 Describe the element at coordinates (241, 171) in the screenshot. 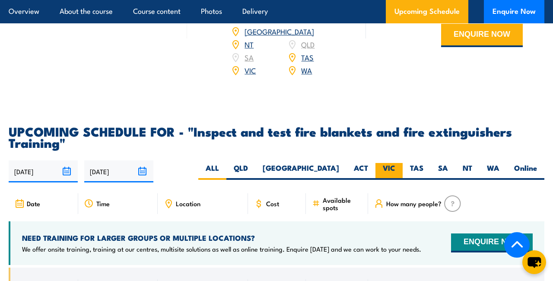

I see `label: QLD` at that location.